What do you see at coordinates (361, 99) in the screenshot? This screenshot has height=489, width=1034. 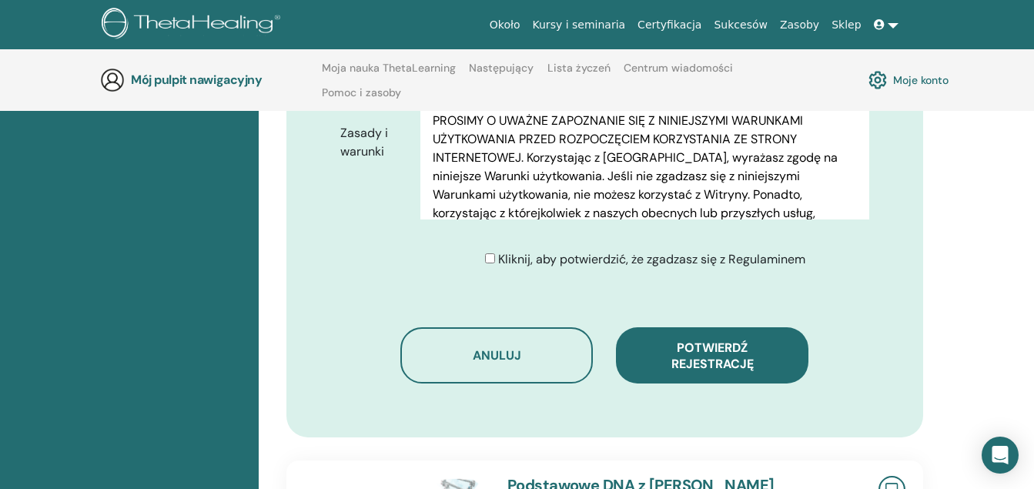 I see `a: Pomoc i zasoby` at bounding box center [361, 99].